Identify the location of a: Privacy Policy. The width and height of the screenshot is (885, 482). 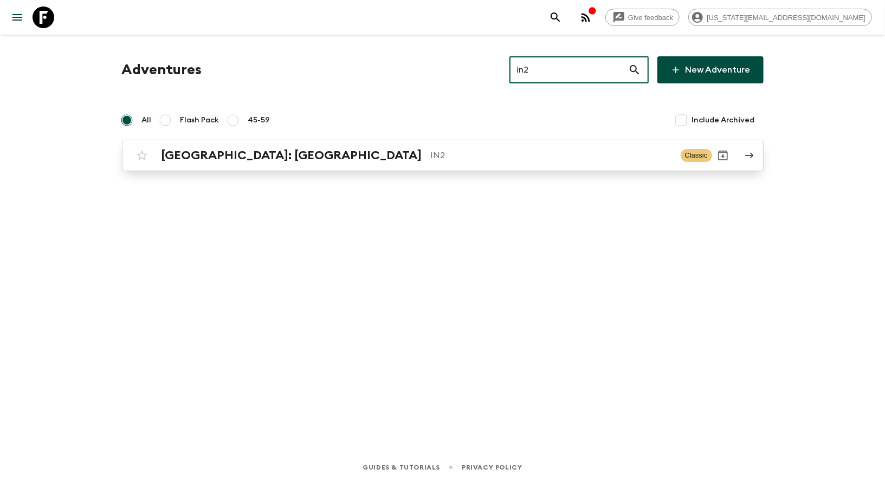
(492, 468).